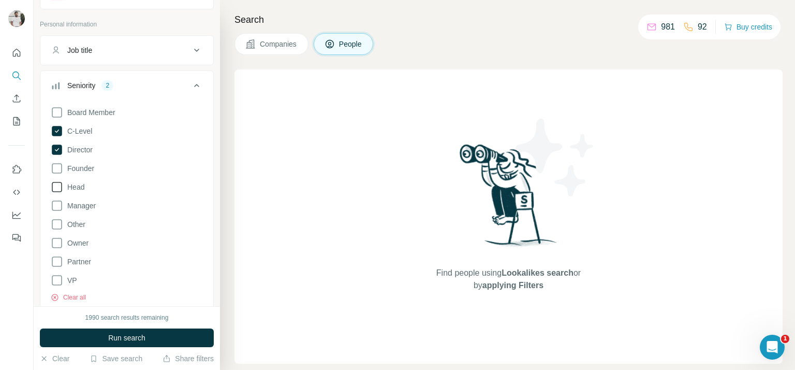  Describe the element at coordinates (513, 285) in the screenshot. I see `span: applying Filters` at that location.